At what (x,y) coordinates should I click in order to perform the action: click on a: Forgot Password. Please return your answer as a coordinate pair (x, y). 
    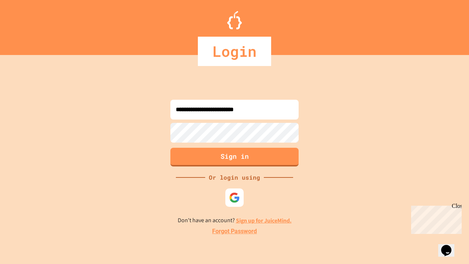
    Looking at the image, I should click on (234, 231).